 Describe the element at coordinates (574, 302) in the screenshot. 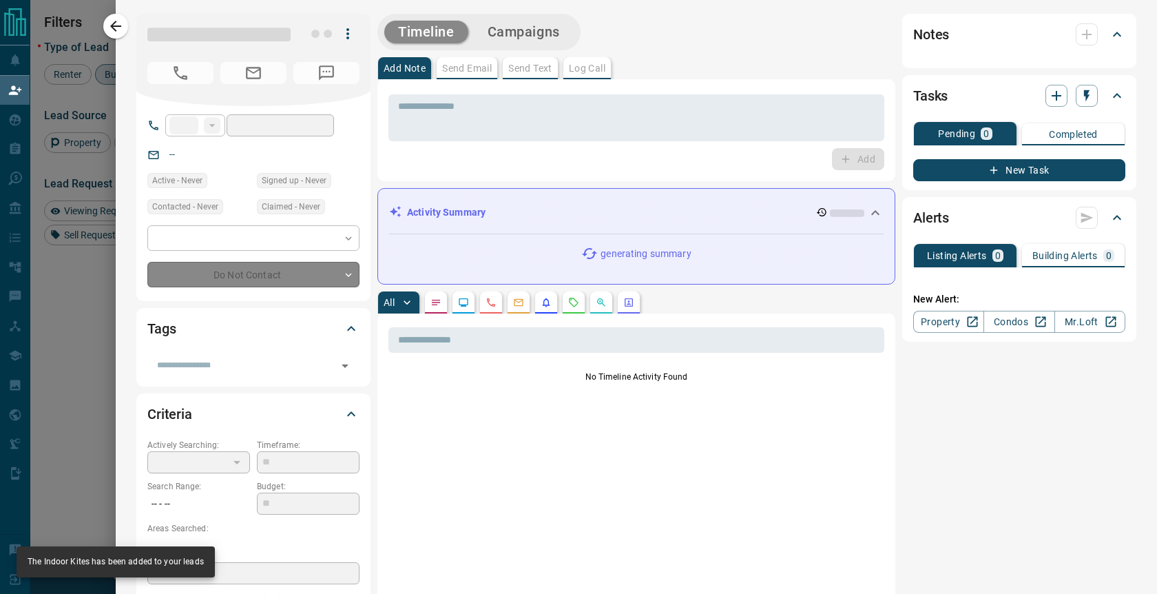

I see `svg: Requests` at that location.